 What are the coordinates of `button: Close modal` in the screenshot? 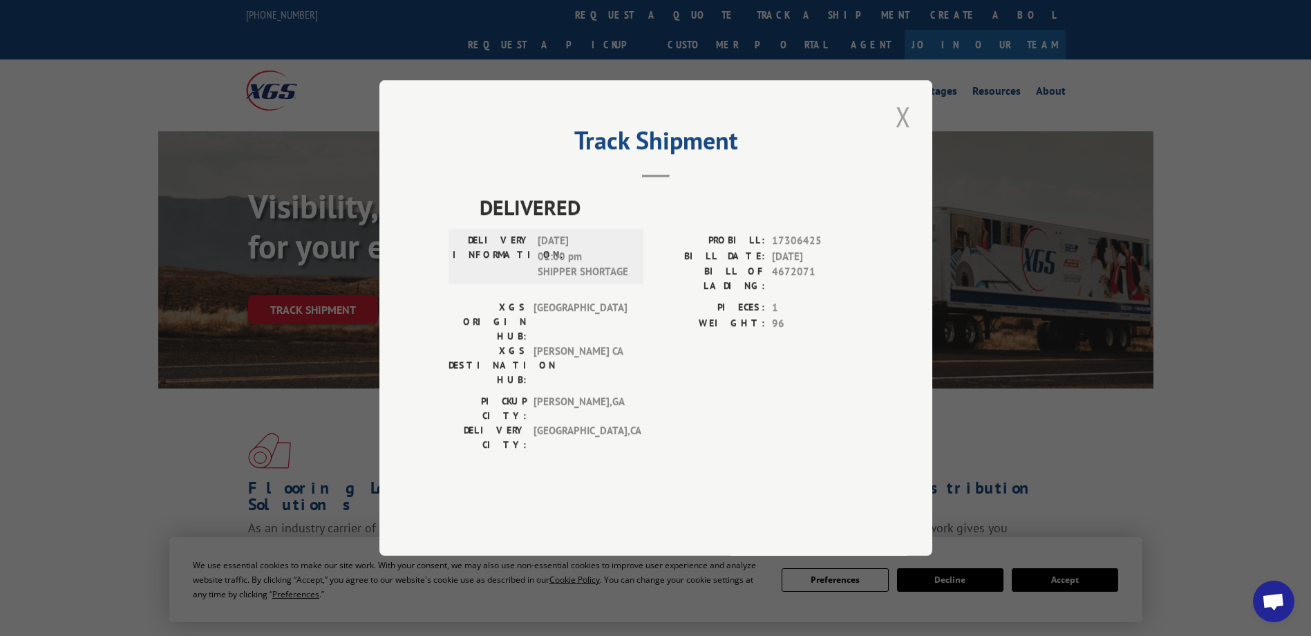 It's located at (903, 116).